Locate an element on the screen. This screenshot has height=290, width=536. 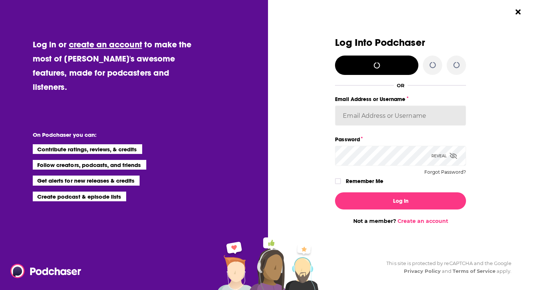
a: Podchaser - Follow, Share and Rate Podcasts is located at coordinates (43, 271).